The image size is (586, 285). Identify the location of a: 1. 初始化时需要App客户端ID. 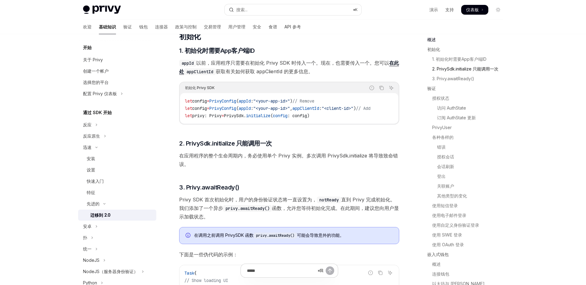
(468, 59).